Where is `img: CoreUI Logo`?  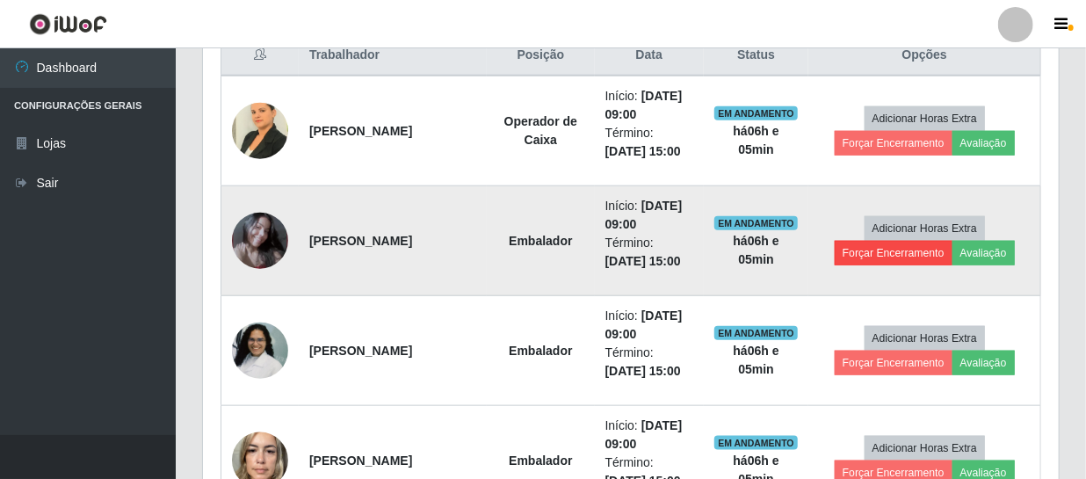 img: CoreUI Logo is located at coordinates (68, 24).